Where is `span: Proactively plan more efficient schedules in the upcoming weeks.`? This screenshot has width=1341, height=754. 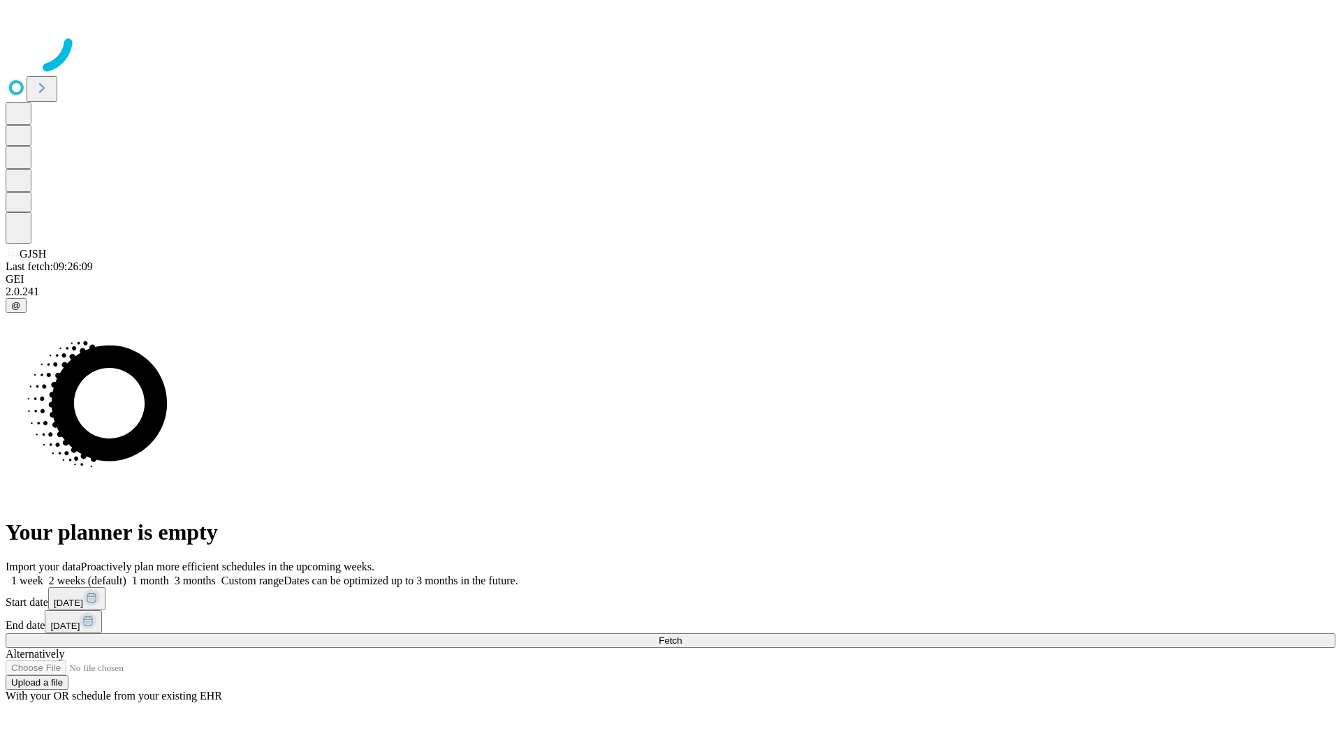 span: Proactively plan more efficient schedules in the upcoming weeks. is located at coordinates (228, 566).